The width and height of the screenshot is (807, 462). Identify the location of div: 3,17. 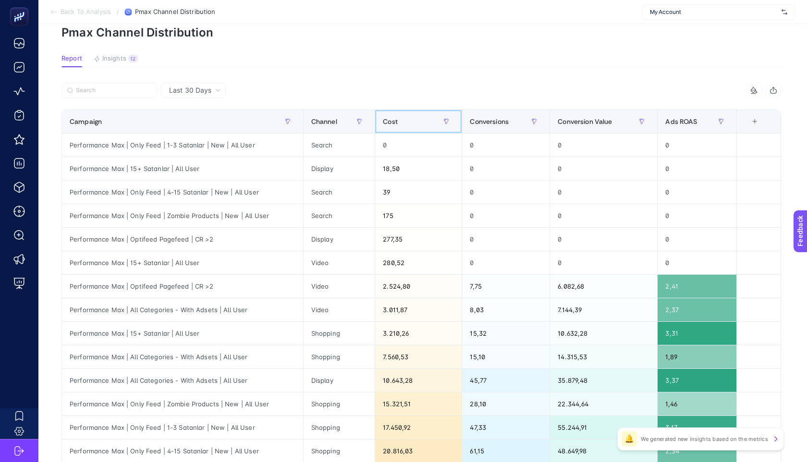
(697, 428).